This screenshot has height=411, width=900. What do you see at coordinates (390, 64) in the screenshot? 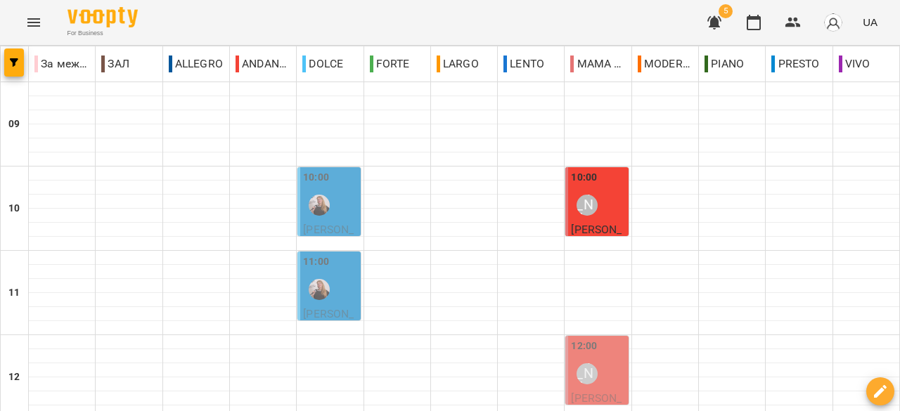
I see `p: FORTE` at bounding box center [390, 64].